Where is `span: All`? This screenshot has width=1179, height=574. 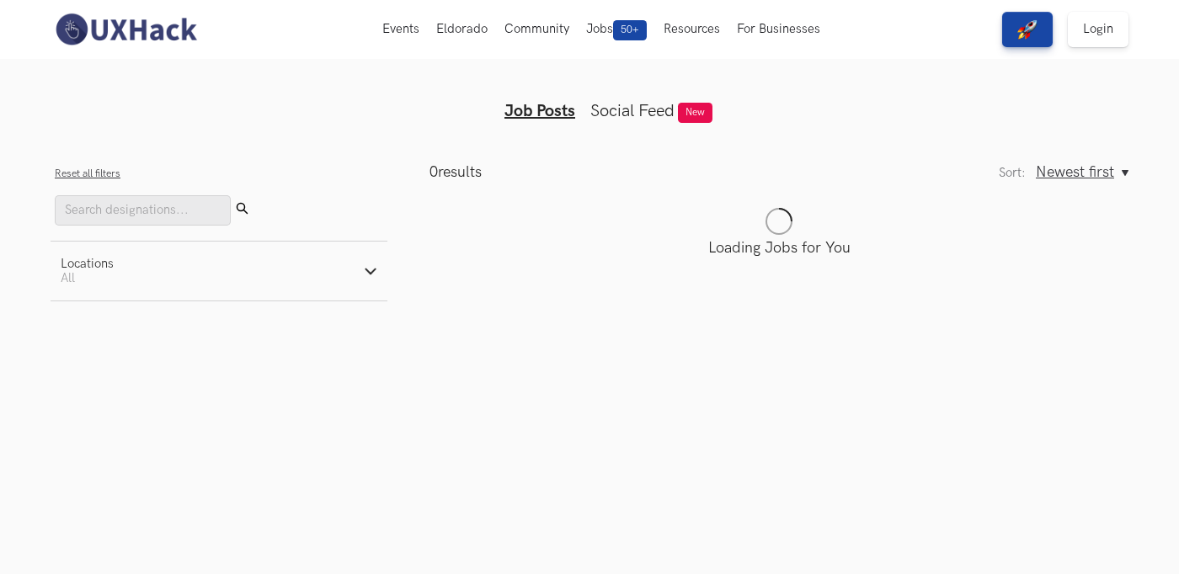
span: All is located at coordinates (67, 278).